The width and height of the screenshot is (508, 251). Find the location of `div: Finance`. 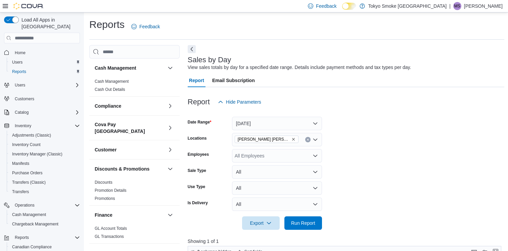

div: Finance is located at coordinates (134, 233).